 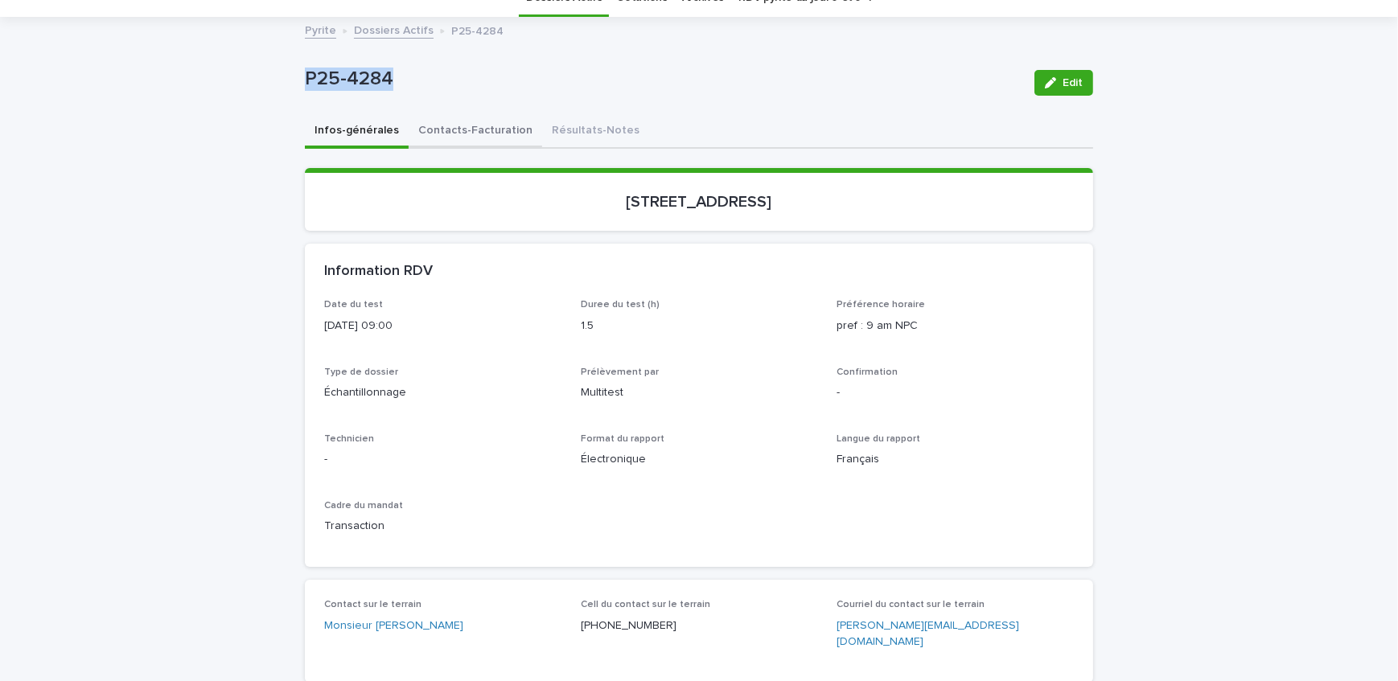 What do you see at coordinates (878, 439) in the screenshot?
I see `span: Langue du rapport` at bounding box center [878, 439].